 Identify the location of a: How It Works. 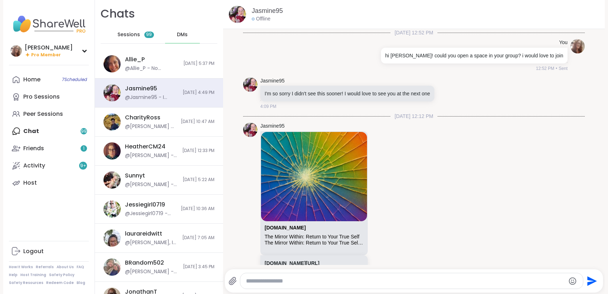
(21, 267).